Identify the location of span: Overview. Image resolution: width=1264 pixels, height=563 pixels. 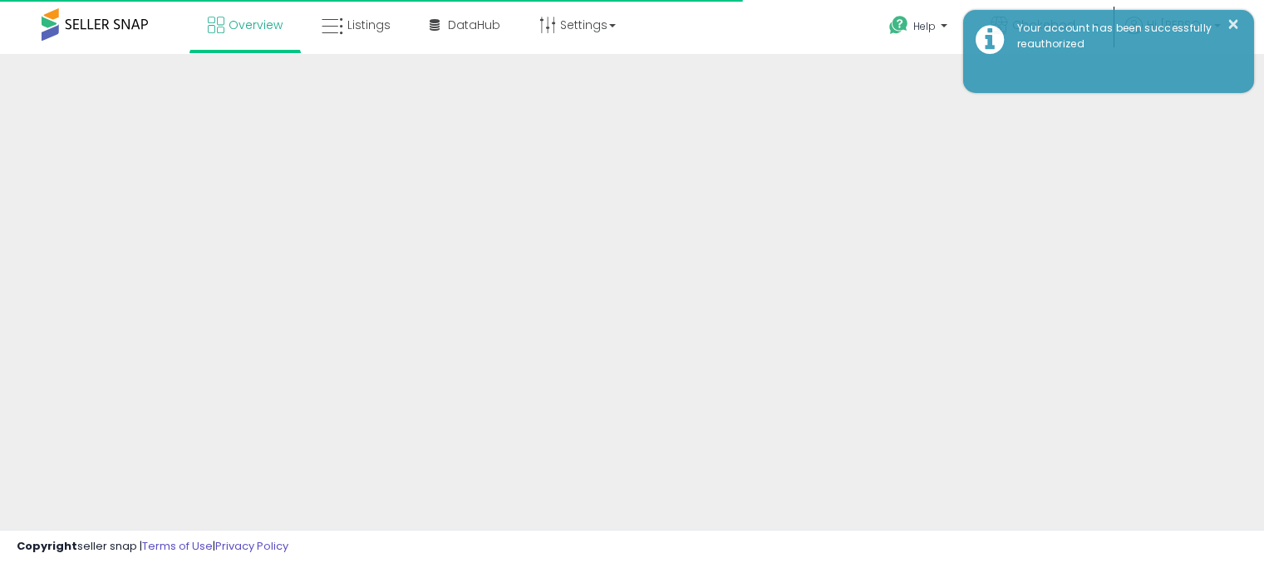
(255, 25).